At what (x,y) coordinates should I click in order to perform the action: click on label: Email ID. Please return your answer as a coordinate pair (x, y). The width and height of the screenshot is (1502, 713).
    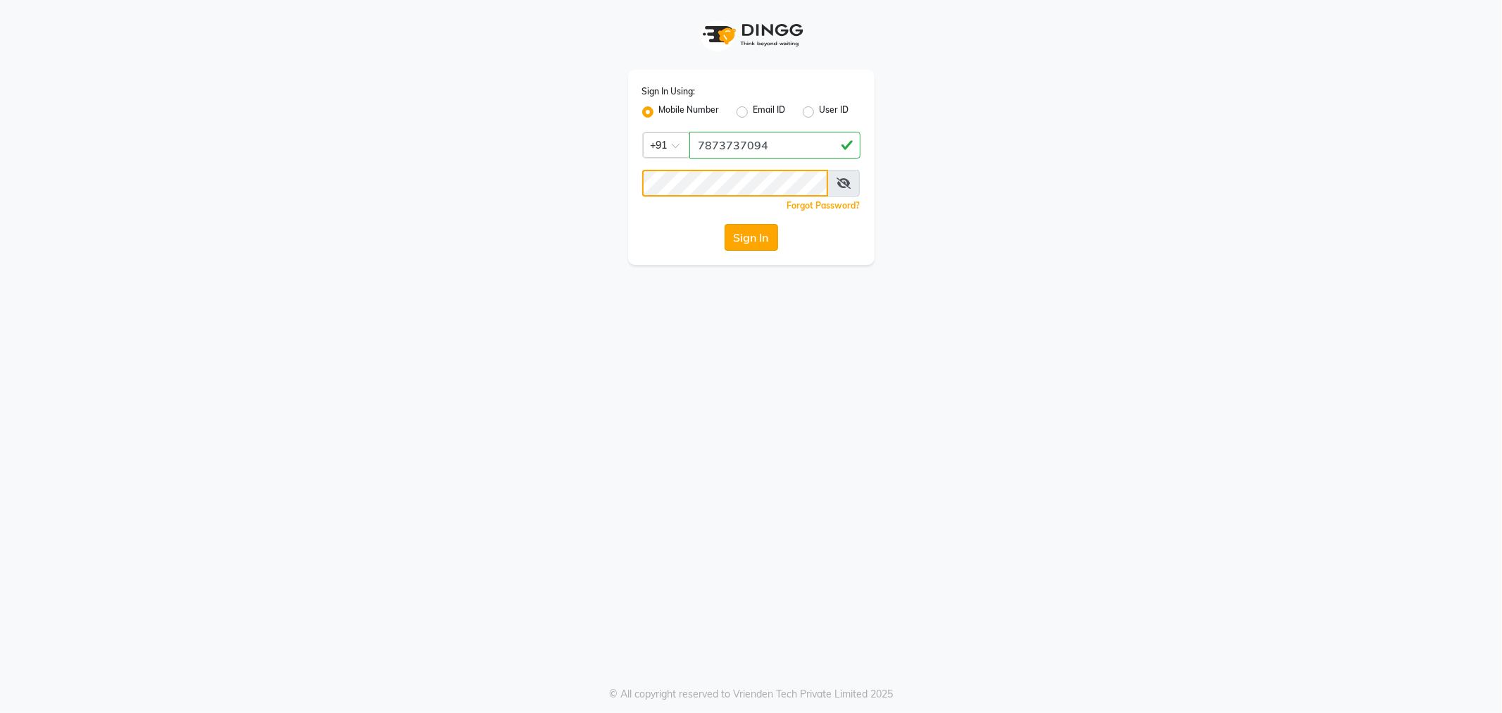
    Looking at the image, I should click on (770, 112).